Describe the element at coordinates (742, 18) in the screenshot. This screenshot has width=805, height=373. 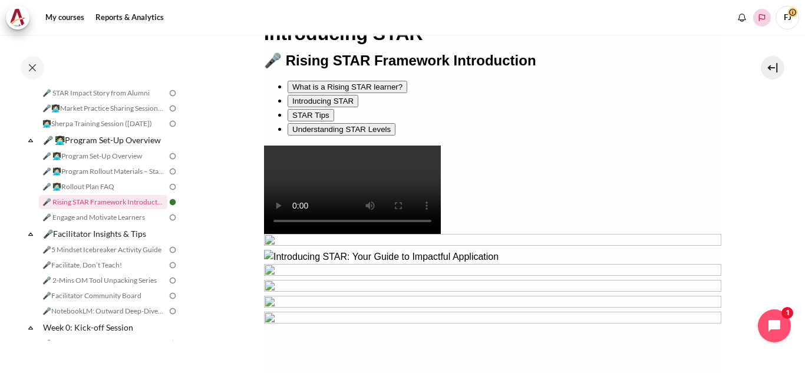
I see `div: Show notification window with no new notifications` at that location.